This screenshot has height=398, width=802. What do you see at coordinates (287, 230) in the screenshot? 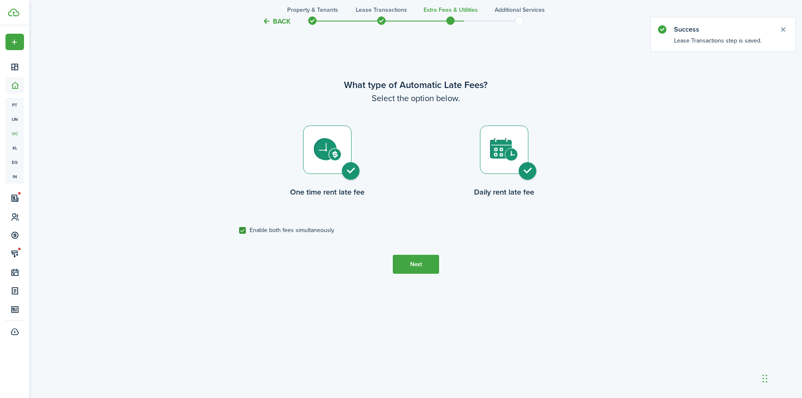
I see `label: Enable both fees simultaneously` at bounding box center [287, 230].